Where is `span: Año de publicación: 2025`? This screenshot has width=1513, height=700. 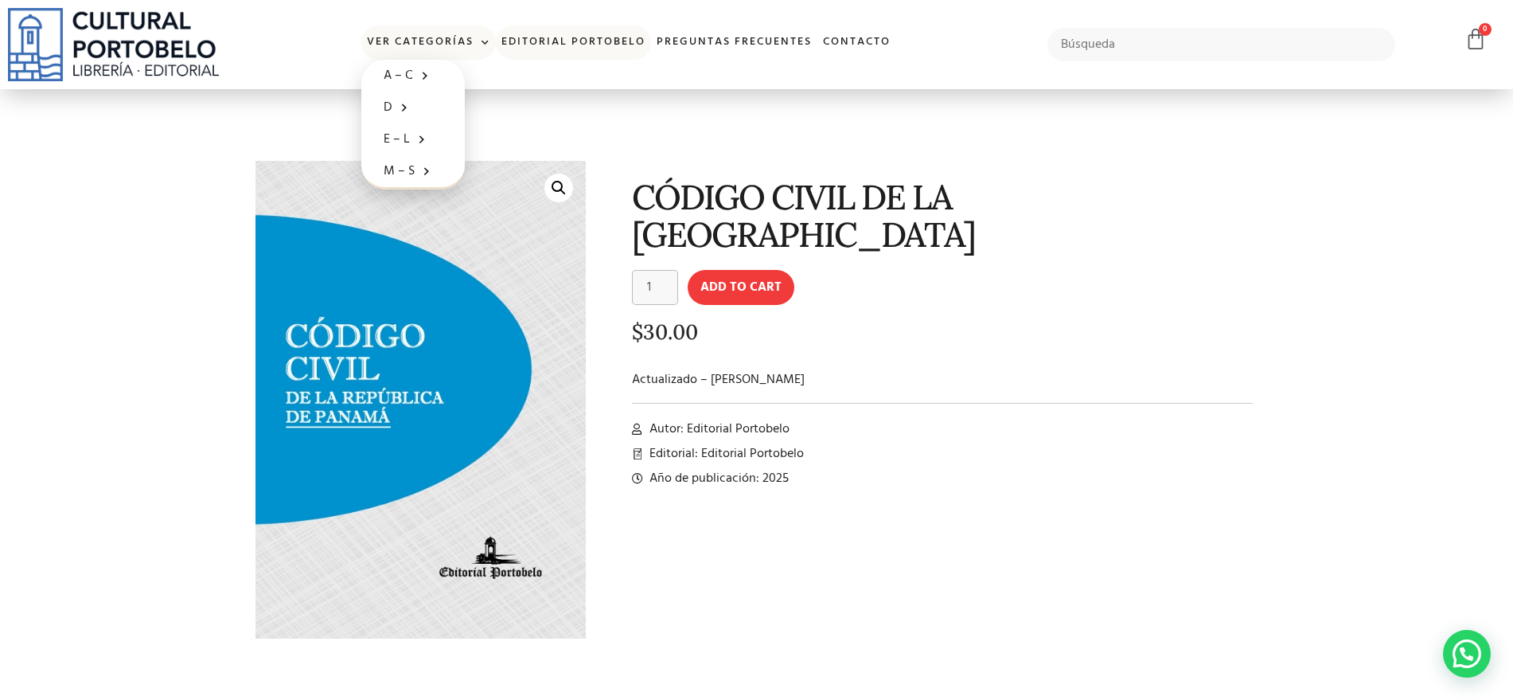
span: Año de publicación: 2025 is located at coordinates (717, 478).